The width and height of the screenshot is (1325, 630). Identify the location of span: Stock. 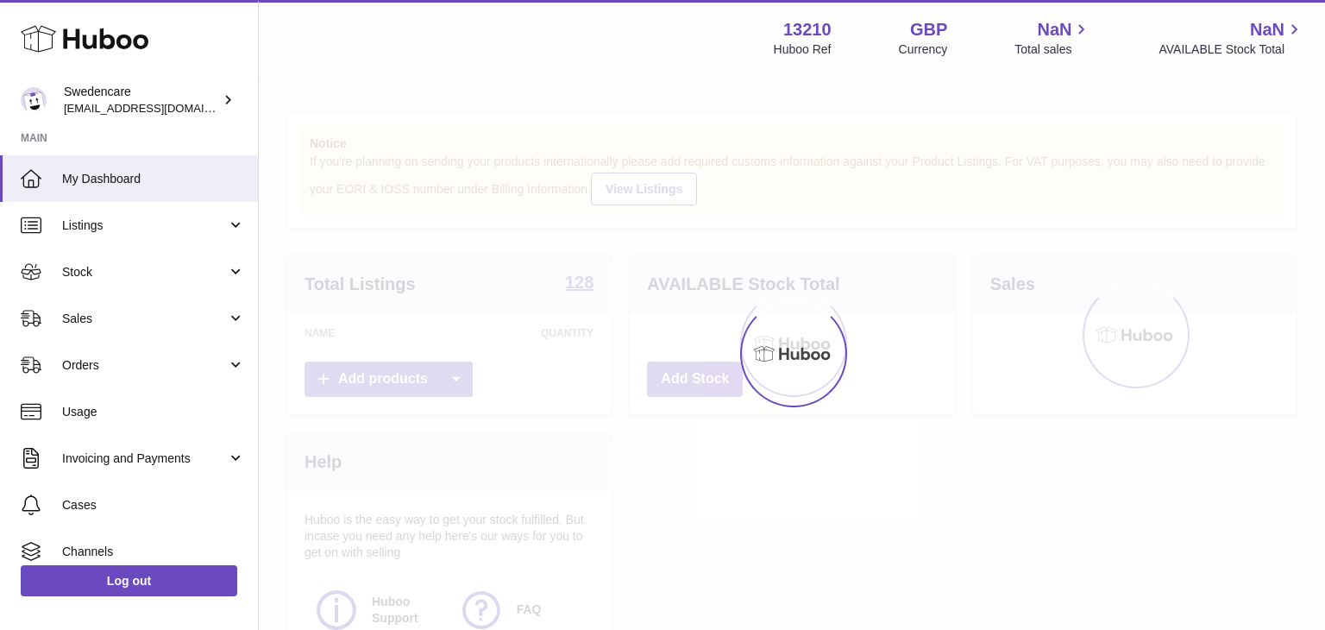
(144, 272).